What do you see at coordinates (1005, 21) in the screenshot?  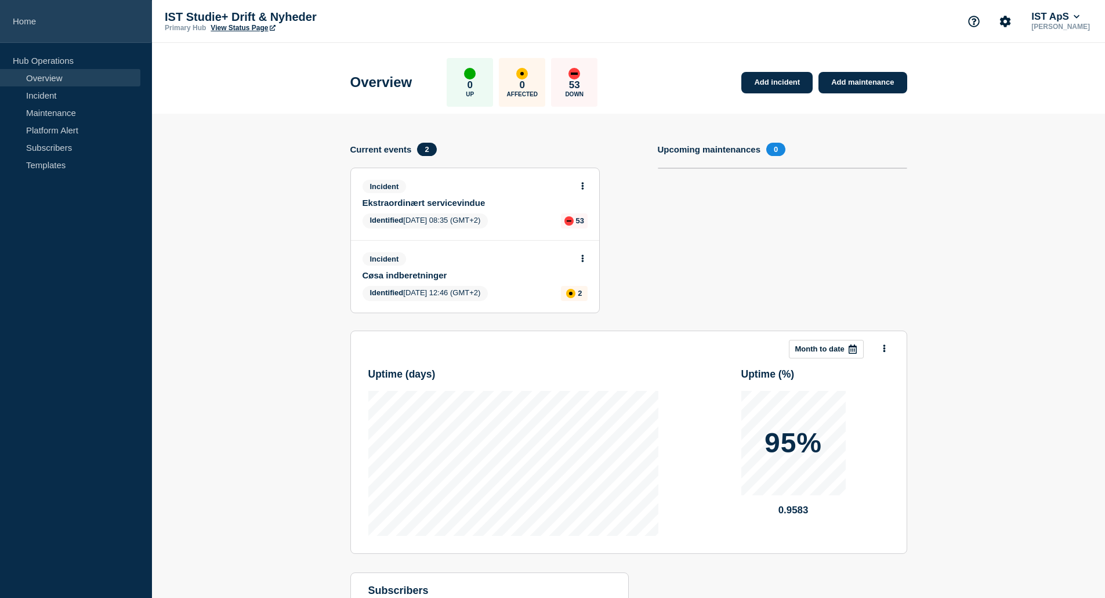 I see `button: Account settings` at bounding box center [1005, 21].